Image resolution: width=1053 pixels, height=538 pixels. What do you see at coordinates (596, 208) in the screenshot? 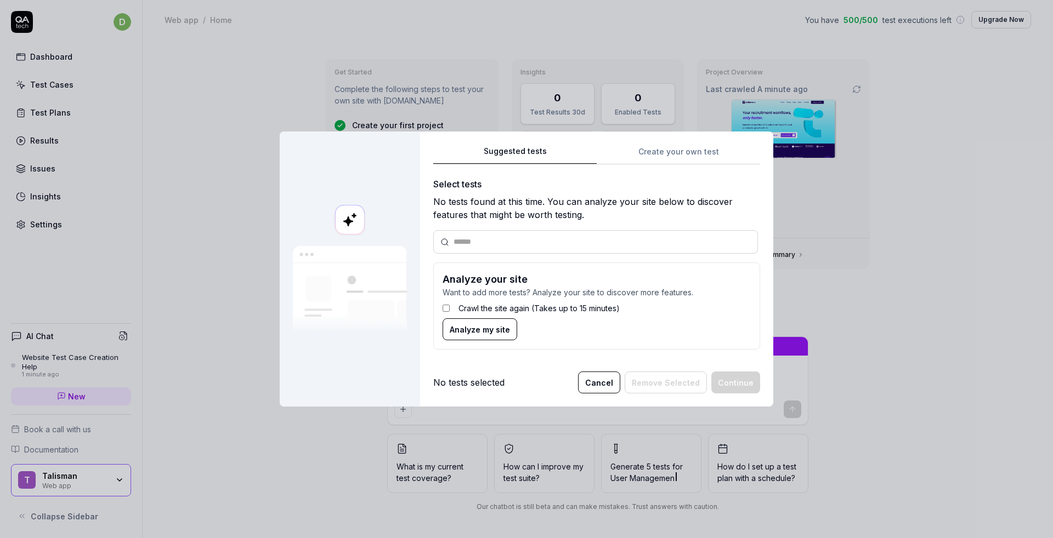
I see `div: No tests found at this time. You can analyze your site below to discover features that might be w...` at bounding box center [596, 208].